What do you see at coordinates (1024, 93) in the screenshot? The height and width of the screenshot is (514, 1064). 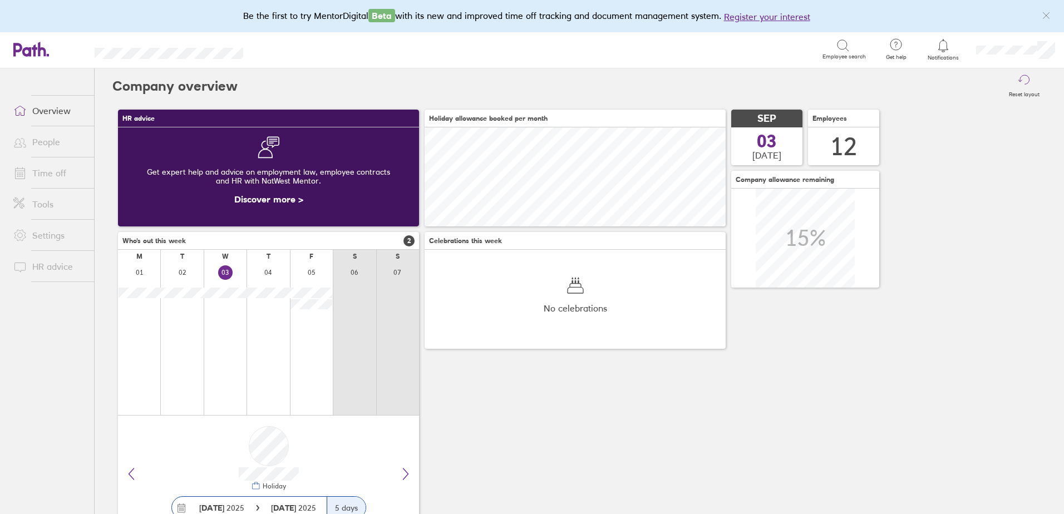 I see `label: Reset layout` at bounding box center [1024, 93].